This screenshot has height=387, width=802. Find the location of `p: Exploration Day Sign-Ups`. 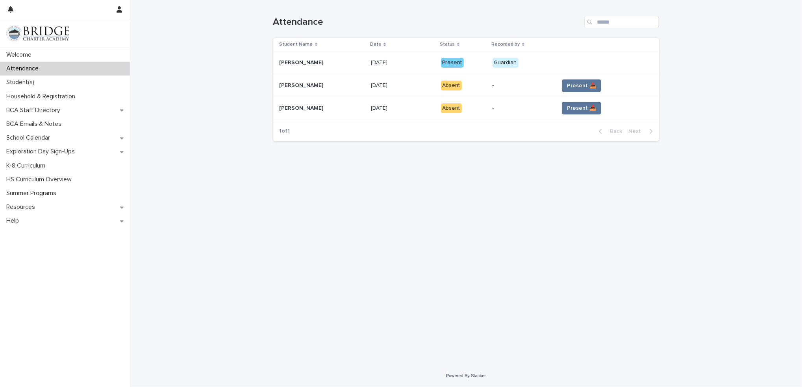

p: Exploration Day Sign-Ups is located at coordinates (42, 152).